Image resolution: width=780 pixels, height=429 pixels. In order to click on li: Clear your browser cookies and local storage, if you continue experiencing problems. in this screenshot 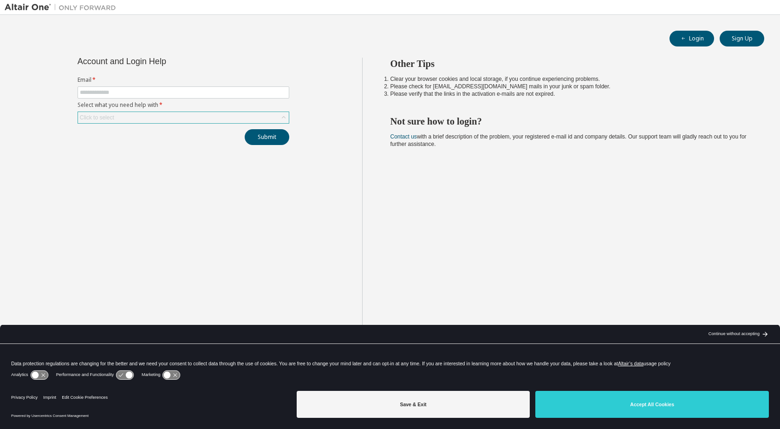, I will do `click(569, 79)`.